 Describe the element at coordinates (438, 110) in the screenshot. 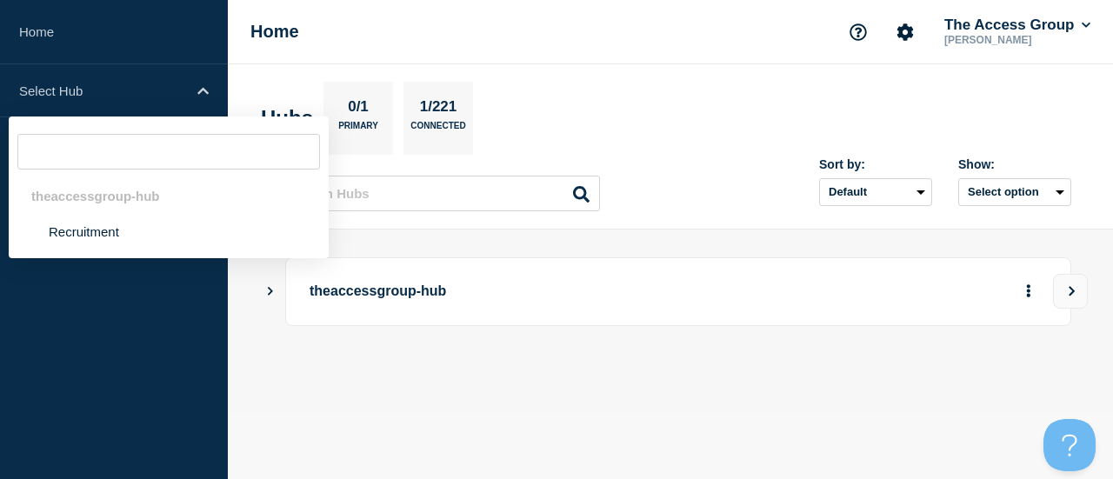

I see `p: 1/221` at that location.